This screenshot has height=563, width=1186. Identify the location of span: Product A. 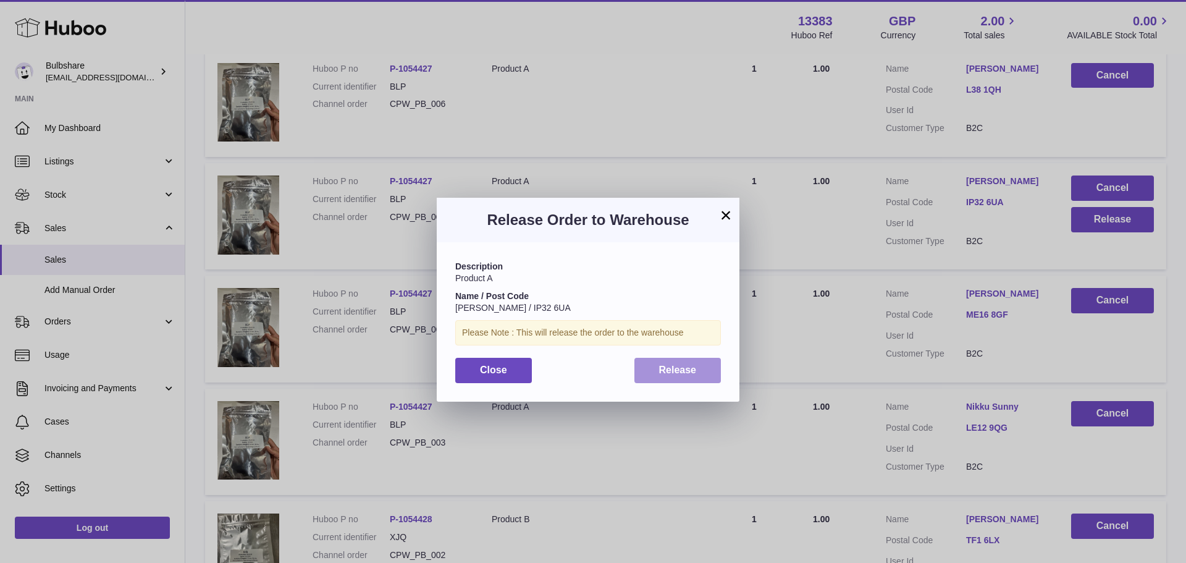
(474, 278).